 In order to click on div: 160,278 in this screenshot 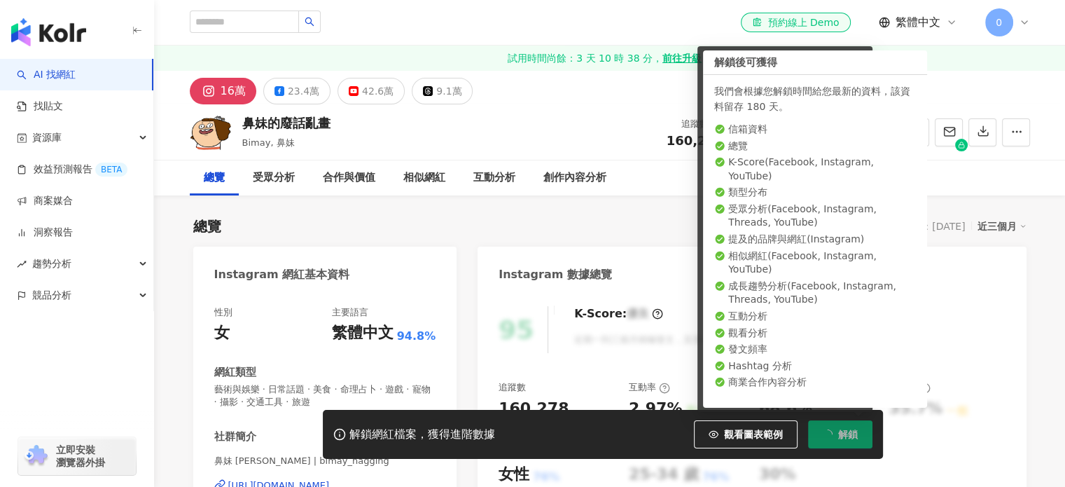, I will do `click(534, 408)`.